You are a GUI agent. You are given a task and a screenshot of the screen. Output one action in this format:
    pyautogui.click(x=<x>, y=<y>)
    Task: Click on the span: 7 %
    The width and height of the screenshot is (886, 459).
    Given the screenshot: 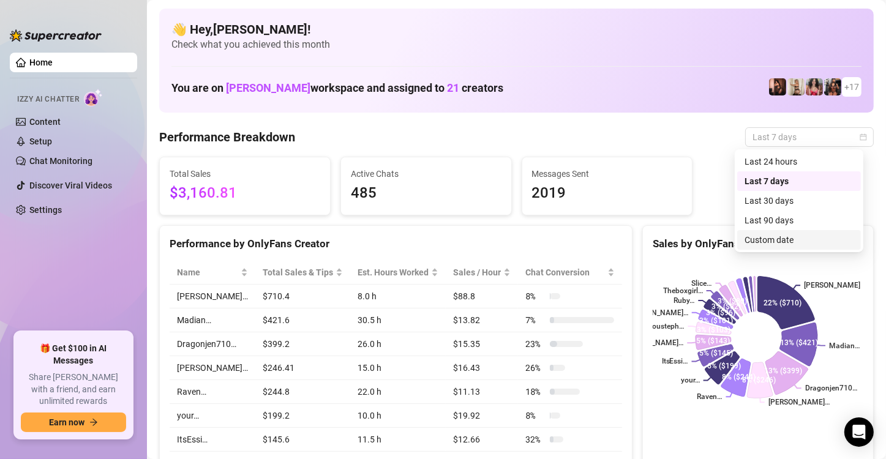 What is the action you would take?
    pyautogui.click(x=535, y=320)
    